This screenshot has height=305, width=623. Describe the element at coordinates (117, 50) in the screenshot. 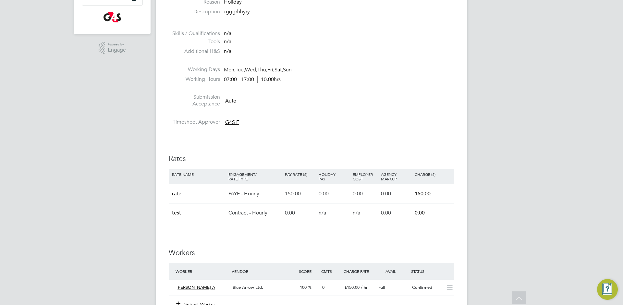

I see `span: Engage` at that location.